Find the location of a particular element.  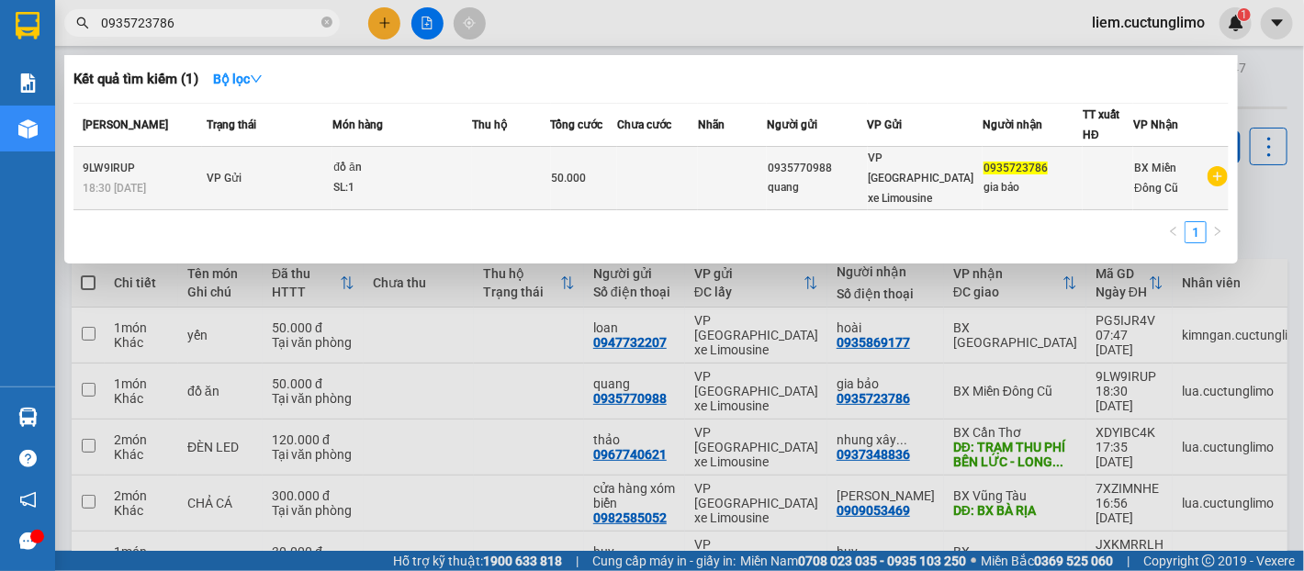

span: Thu hộ is located at coordinates (489, 125).